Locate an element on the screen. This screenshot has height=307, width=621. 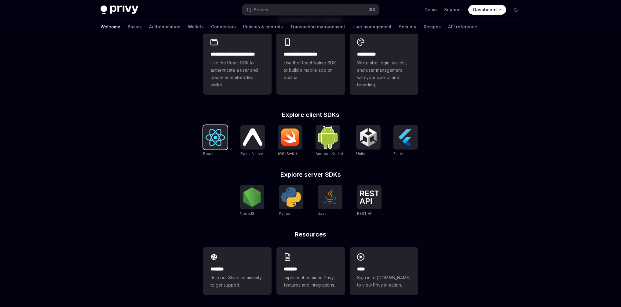
span: Python is located at coordinates (285, 214).